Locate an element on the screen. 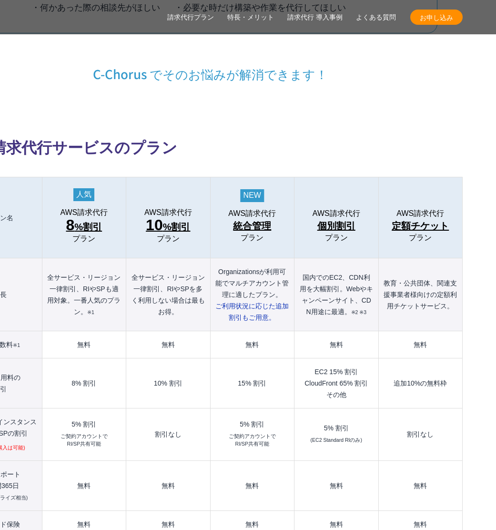 The width and height of the screenshot is (496, 530). td: EC2 15% 割引 CloudFront 65% 割引 その他 is located at coordinates (337, 383).